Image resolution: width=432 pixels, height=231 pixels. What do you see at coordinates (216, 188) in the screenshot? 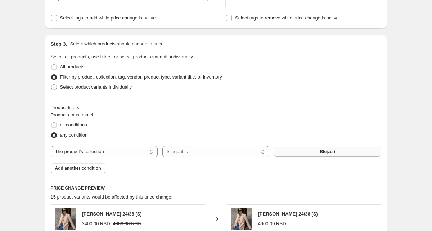
I see `h6: PRICE CHANGE PREVIEW` at bounding box center [216, 188].